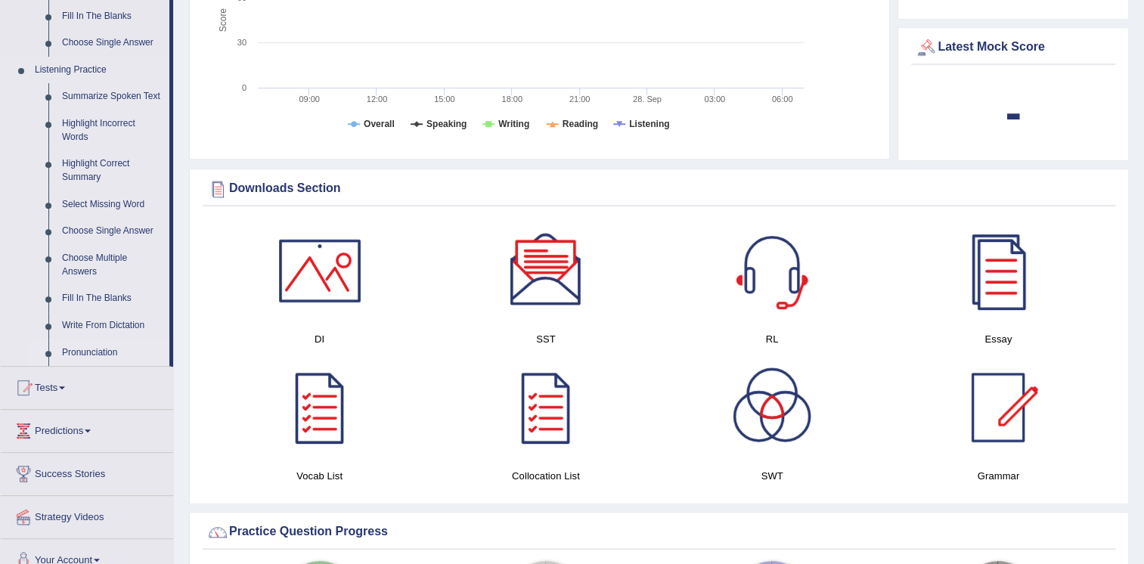 The height and width of the screenshot is (564, 1144). I want to click on text: 09:00, so click(309, 99).